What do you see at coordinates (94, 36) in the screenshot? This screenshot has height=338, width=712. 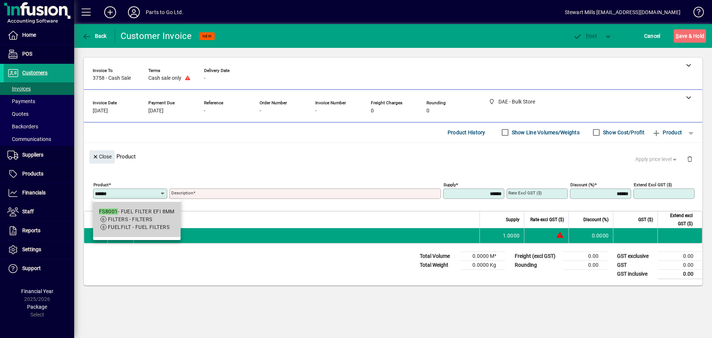 I see `span: Back` at bounding box center [94, 36].